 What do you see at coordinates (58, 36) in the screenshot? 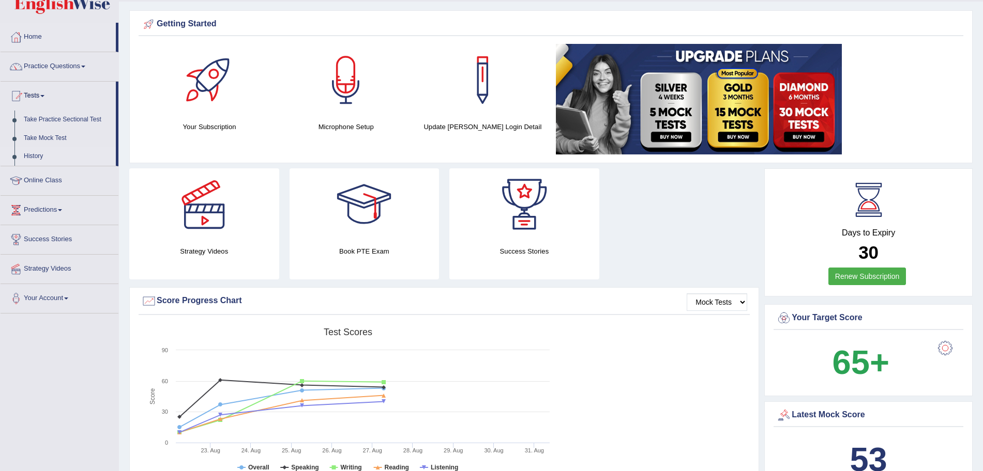
I see `a: Home` at bounding box center [58, 36].